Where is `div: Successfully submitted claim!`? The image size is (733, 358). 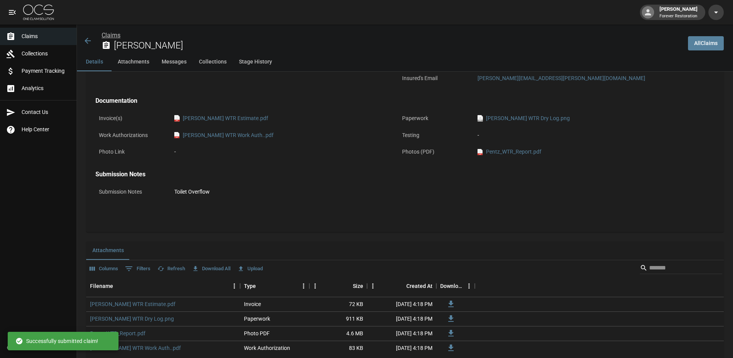 div: Successfully submitted claim! is located at coordinates (57, 341).